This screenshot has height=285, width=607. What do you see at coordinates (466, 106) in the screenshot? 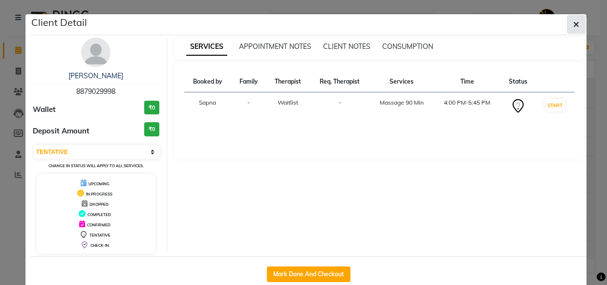
I see `td: 4:00 PM-5:45 PM` at bounding box center [466, 106].